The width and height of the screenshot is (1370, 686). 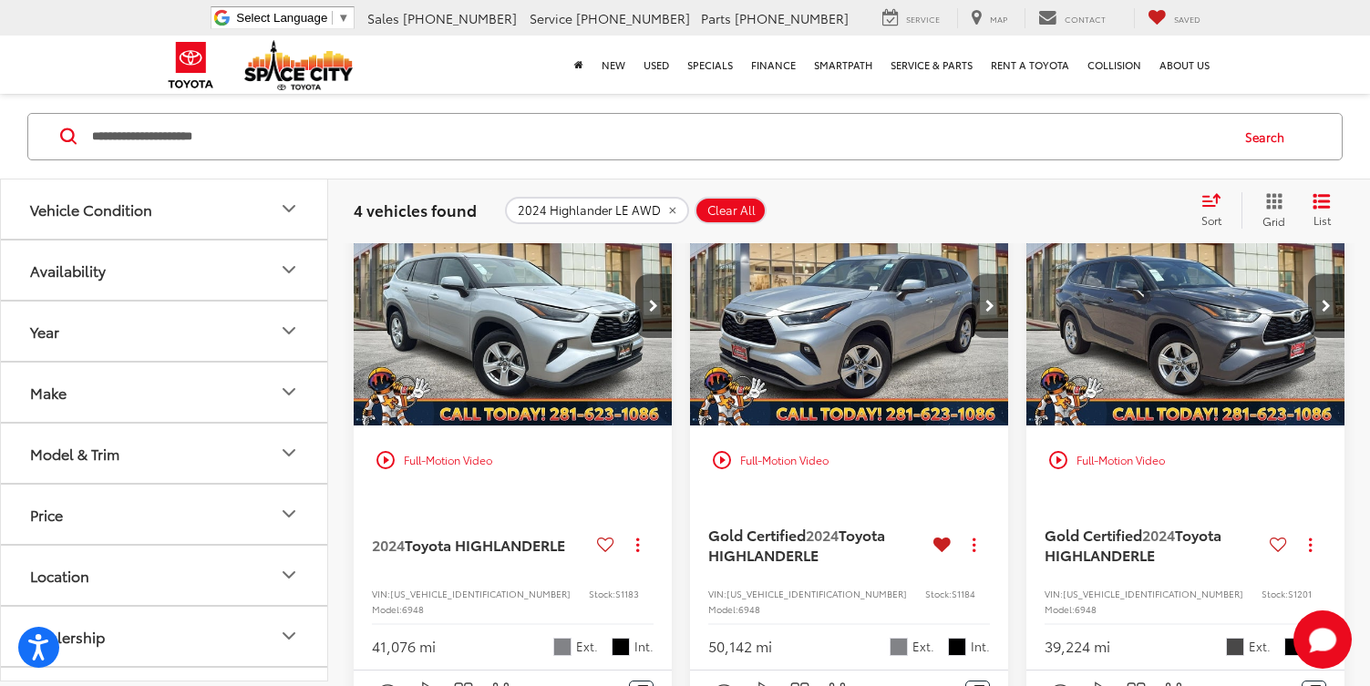 I want to click on span: Model:, so click(x=1059, y=609).